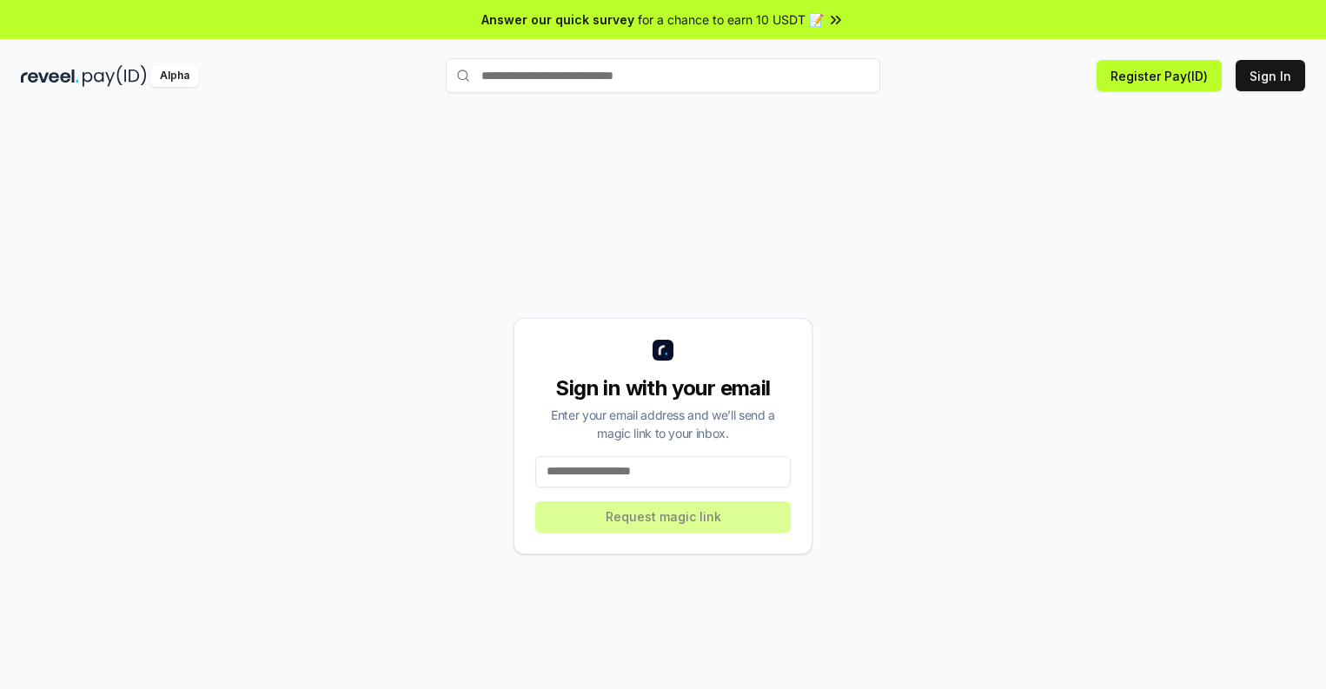 The height and width of the screenshot is (689, 1326). What do you see at coordinates (115, 76) in the screenshot?
I see `img: pay_id` at bounding box center [115, 76].